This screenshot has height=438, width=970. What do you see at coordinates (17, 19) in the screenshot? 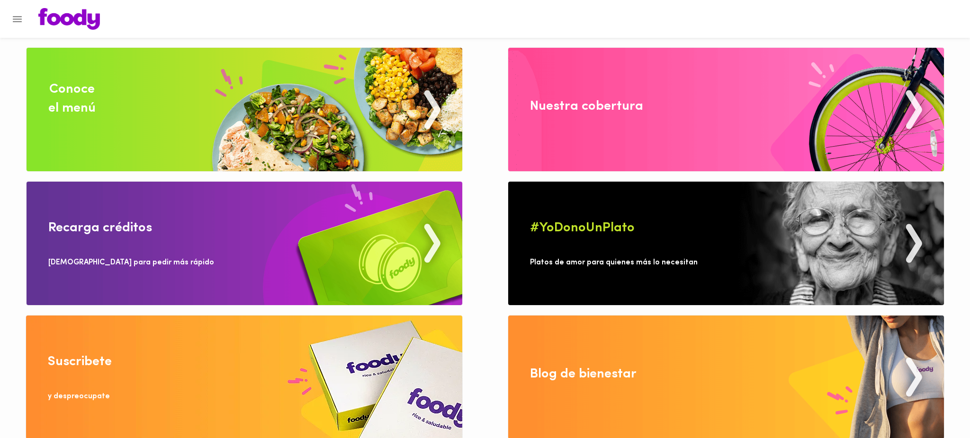
I see `button: Menu` at bounding box center [17, 19].